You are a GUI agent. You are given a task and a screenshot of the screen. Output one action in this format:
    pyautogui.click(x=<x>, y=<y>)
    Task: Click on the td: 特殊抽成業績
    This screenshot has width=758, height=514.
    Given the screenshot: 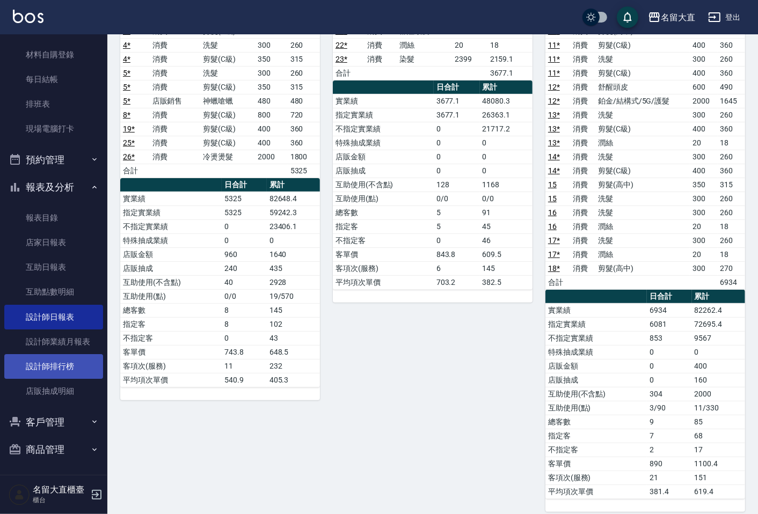 What is the action you would take?
    pyautogui.click(x=171, y=241)
    